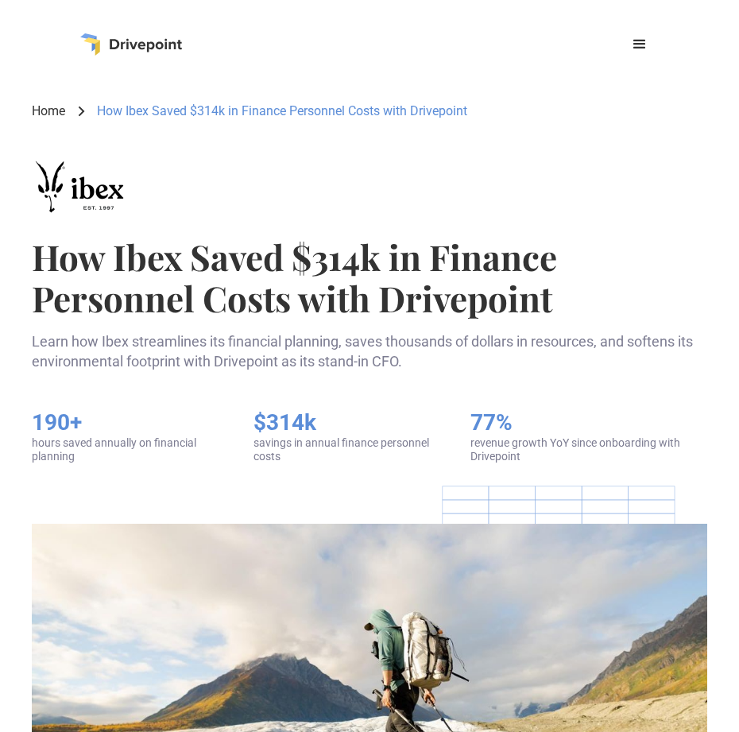 This screenshot has width=739, height=732. What do you see at coordinates (589, 450) in the screenshot?
I see `div: revenue growth YoY since onboarding with Drivepoint` at bounding box center [589, 450].